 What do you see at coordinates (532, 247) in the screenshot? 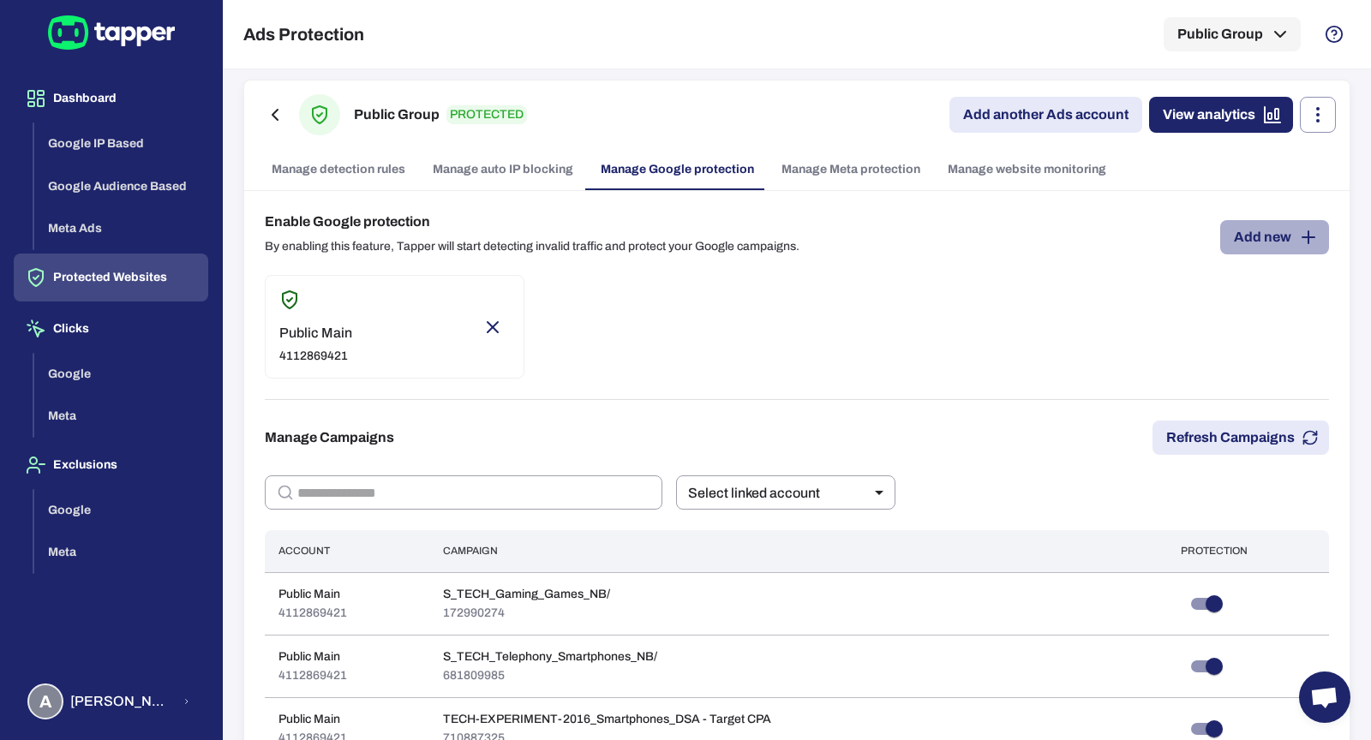
I see `p: By enabling this feature, Tapper will start detecting invalid traffic and protect your Google cam...` at bounding box center [532, 247].